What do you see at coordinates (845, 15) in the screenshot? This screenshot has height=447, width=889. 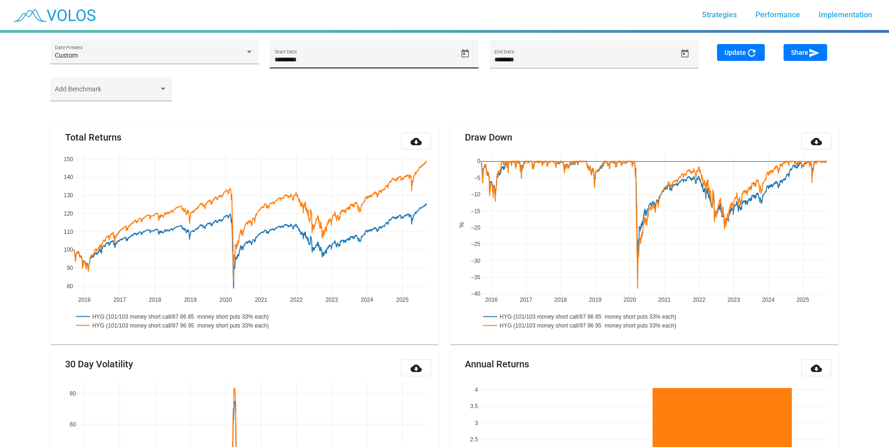 I see `a: Implementation` at bounding box center [845, 15].